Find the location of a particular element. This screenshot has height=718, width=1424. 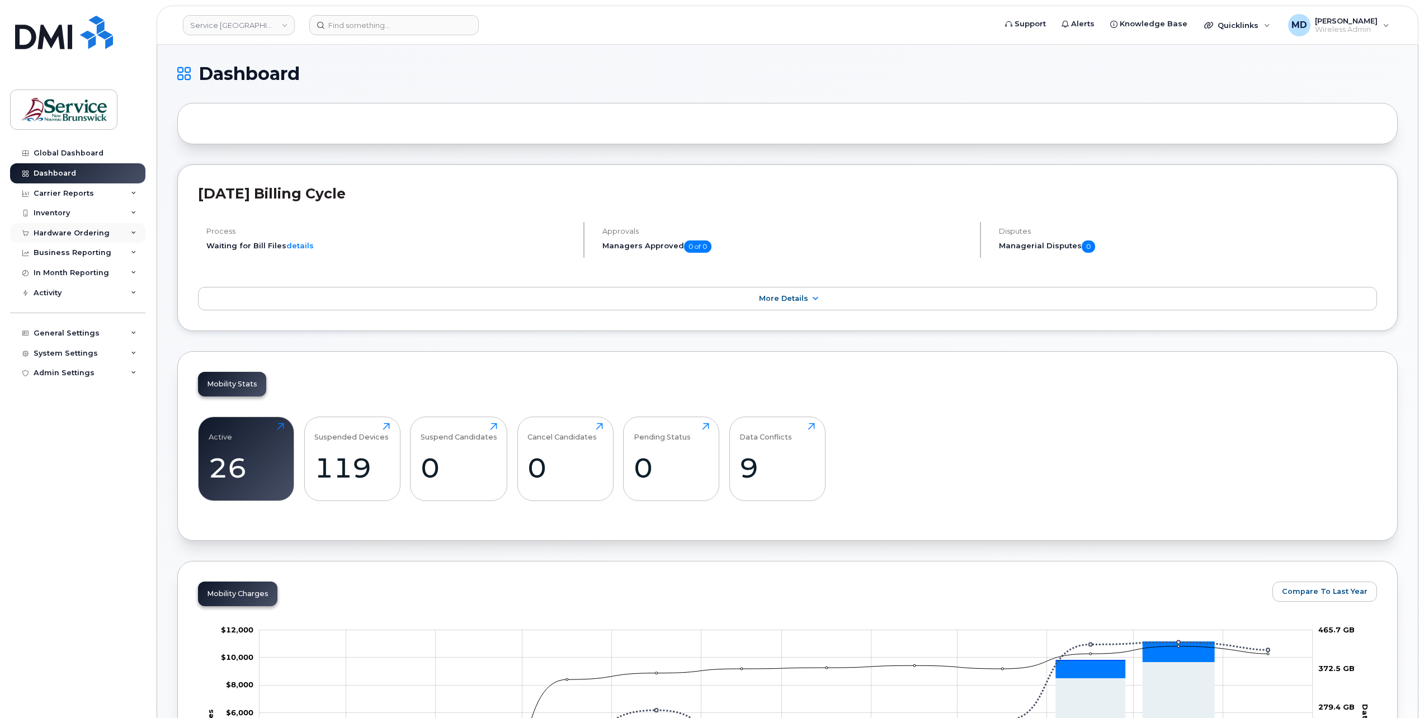

li: Waiting for Bill Files is located at coordinates (390, 246).